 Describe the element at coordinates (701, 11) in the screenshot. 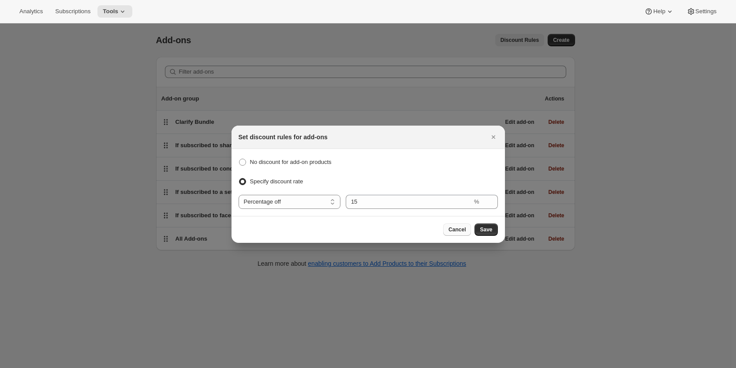

I see `button: Settings` at that location.